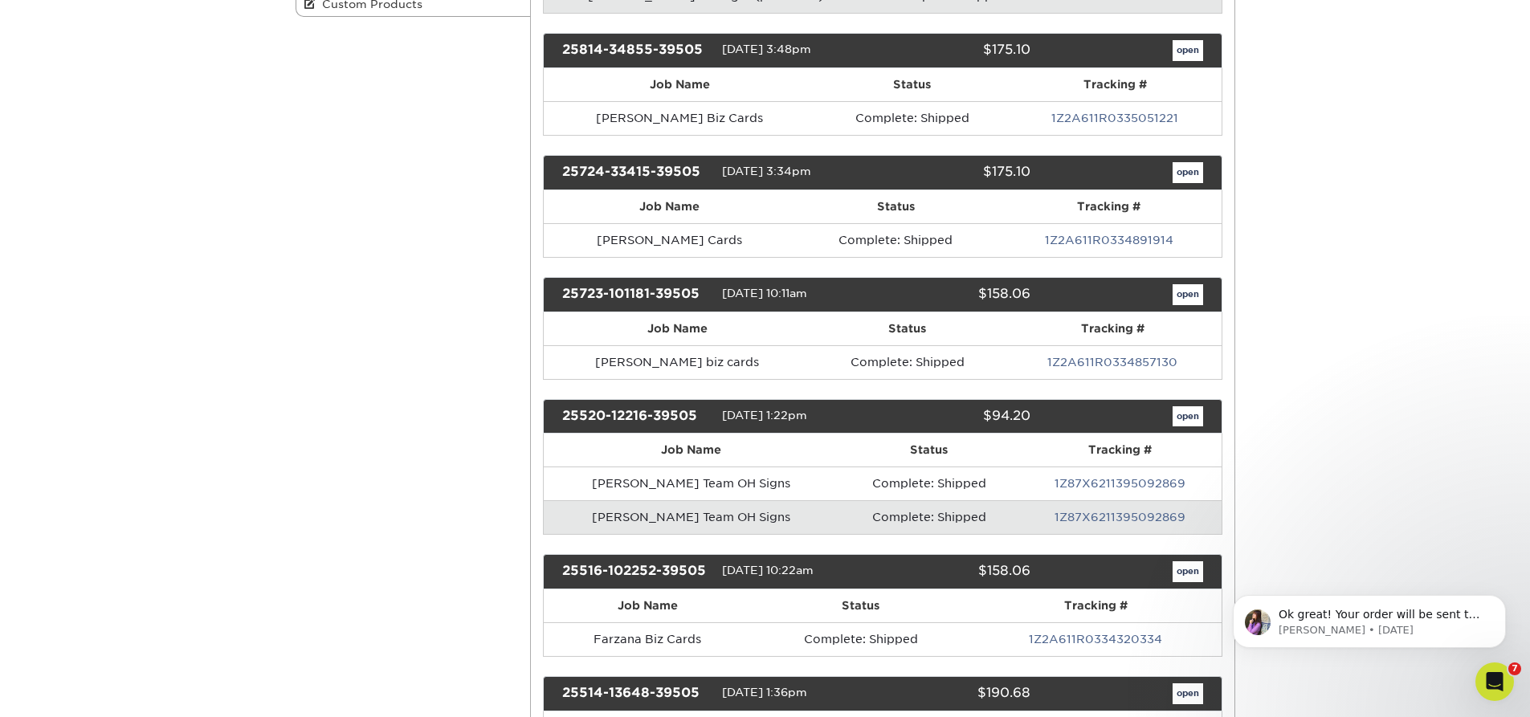  I want to click on div: 25520-12216-39505, so click(636, 417).